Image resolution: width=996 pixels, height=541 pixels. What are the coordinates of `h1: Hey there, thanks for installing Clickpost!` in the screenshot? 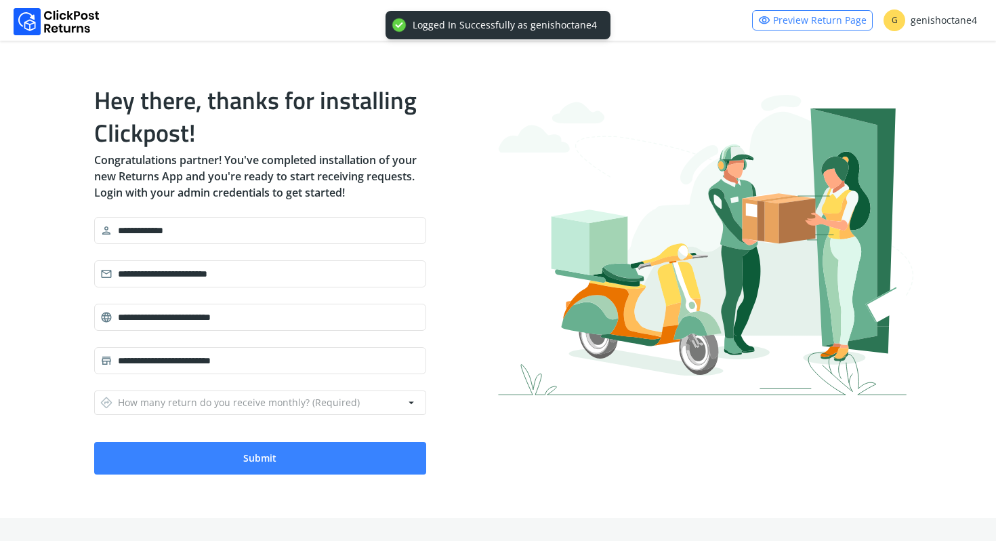 It's located at (260, 117).